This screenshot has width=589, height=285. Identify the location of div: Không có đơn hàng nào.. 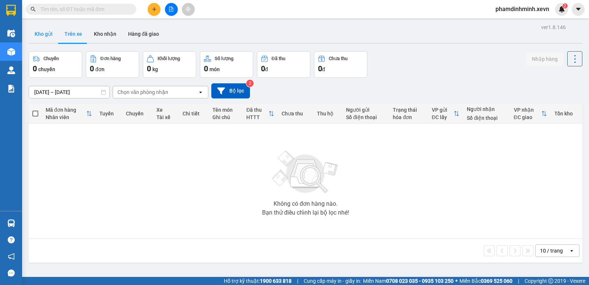
(306, 204).